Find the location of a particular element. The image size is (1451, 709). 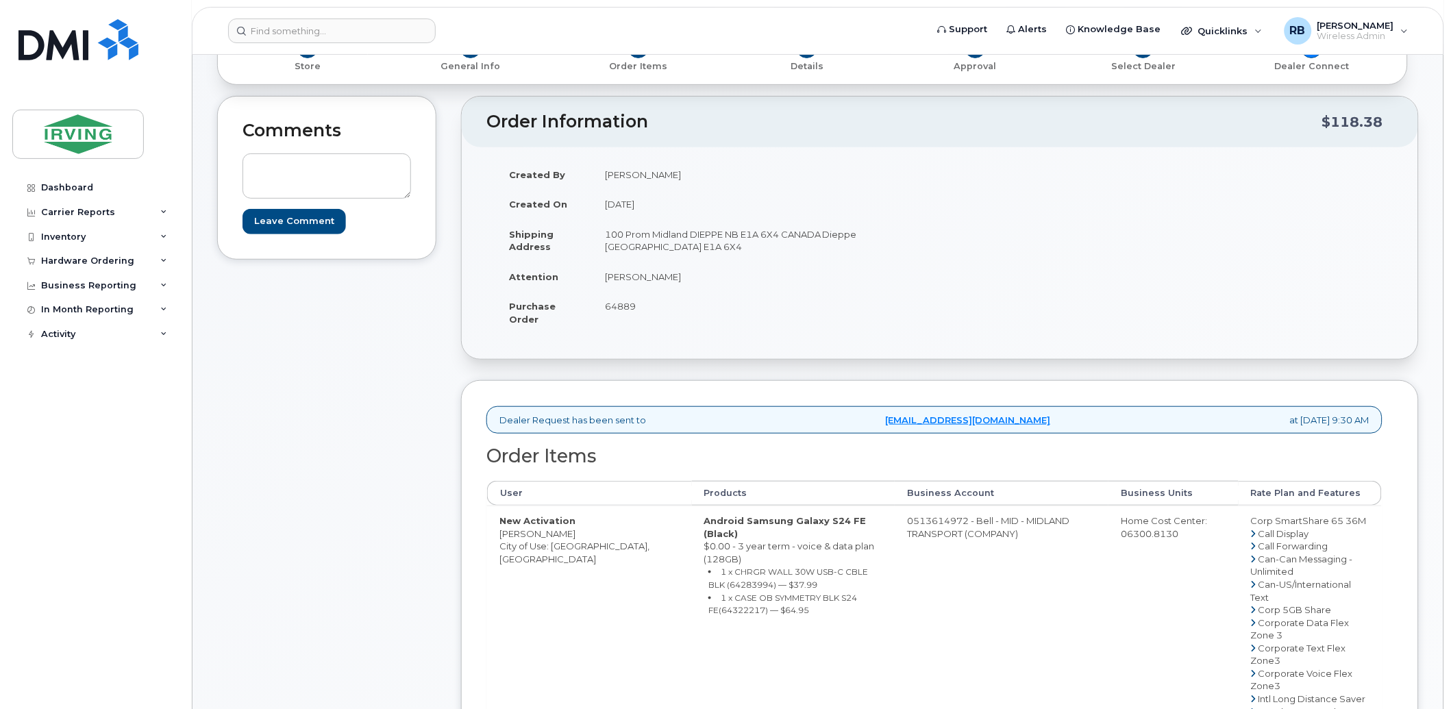

h2: Order Items is located at coordinates (935, 456).